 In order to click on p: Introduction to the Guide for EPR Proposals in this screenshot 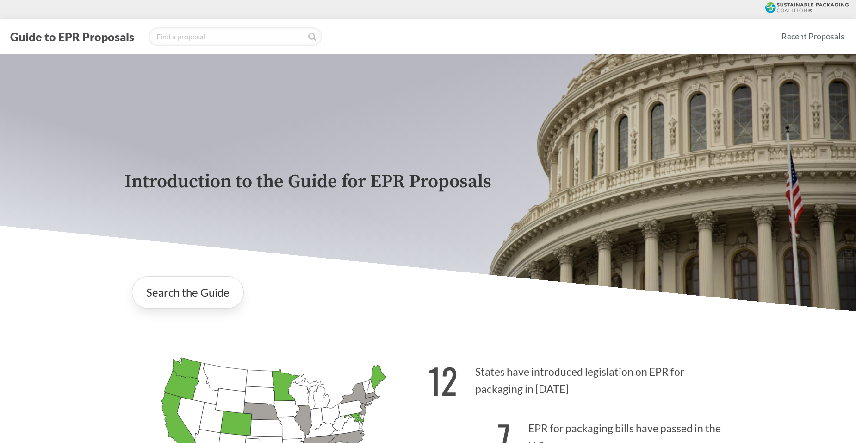, I will do `click(428, 181)`.